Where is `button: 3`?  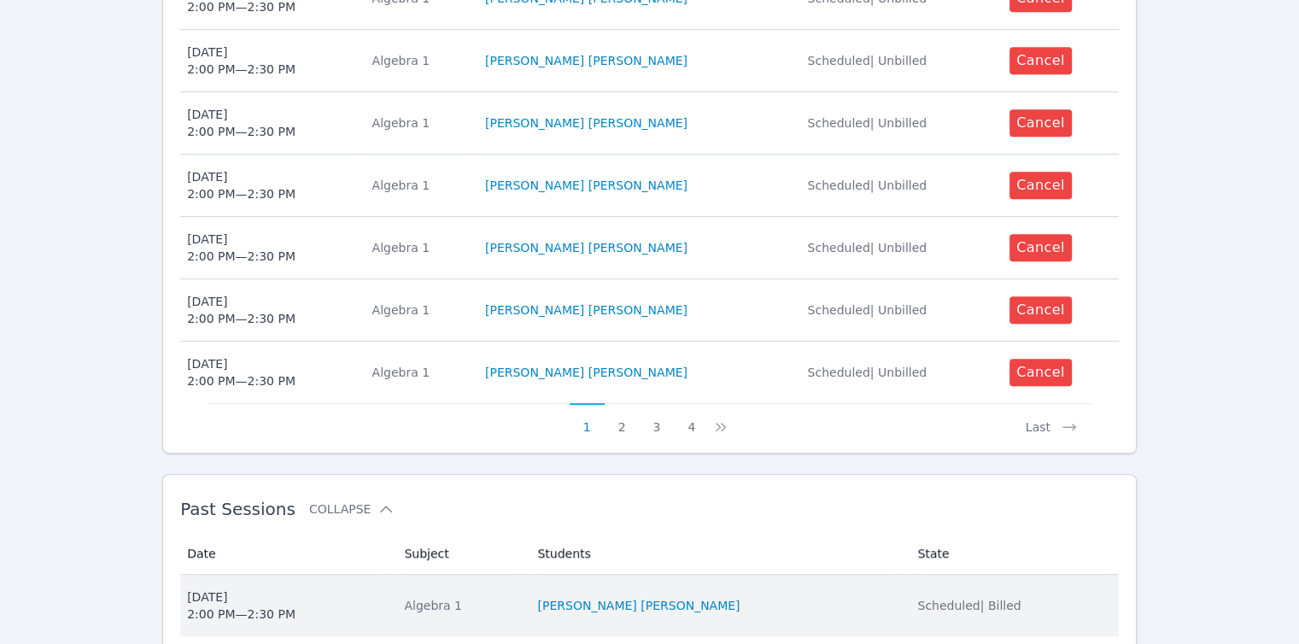 button: 3 is located at coordinates (657, 419).